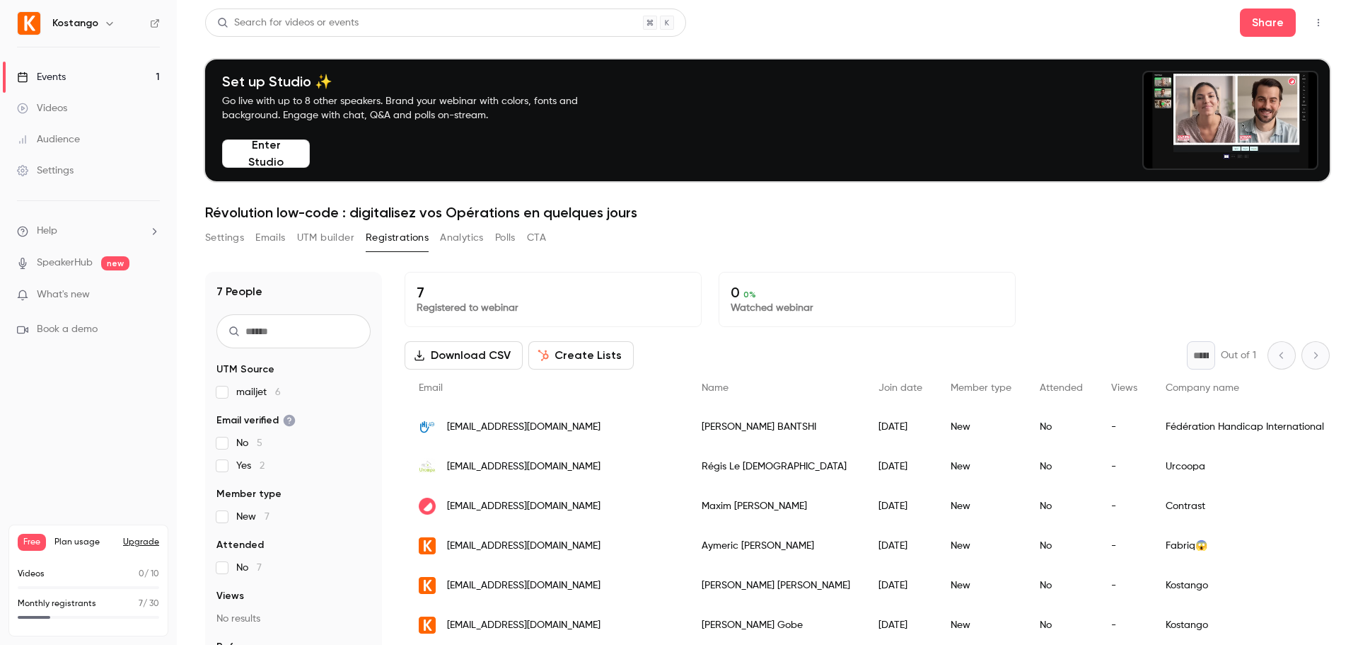 This screenshot has height=645, width=1358. What do you see at coordinates (88, 231) in the screenshot?
I see `li: help-dropdown-opener` at bounding box center [88, 231].